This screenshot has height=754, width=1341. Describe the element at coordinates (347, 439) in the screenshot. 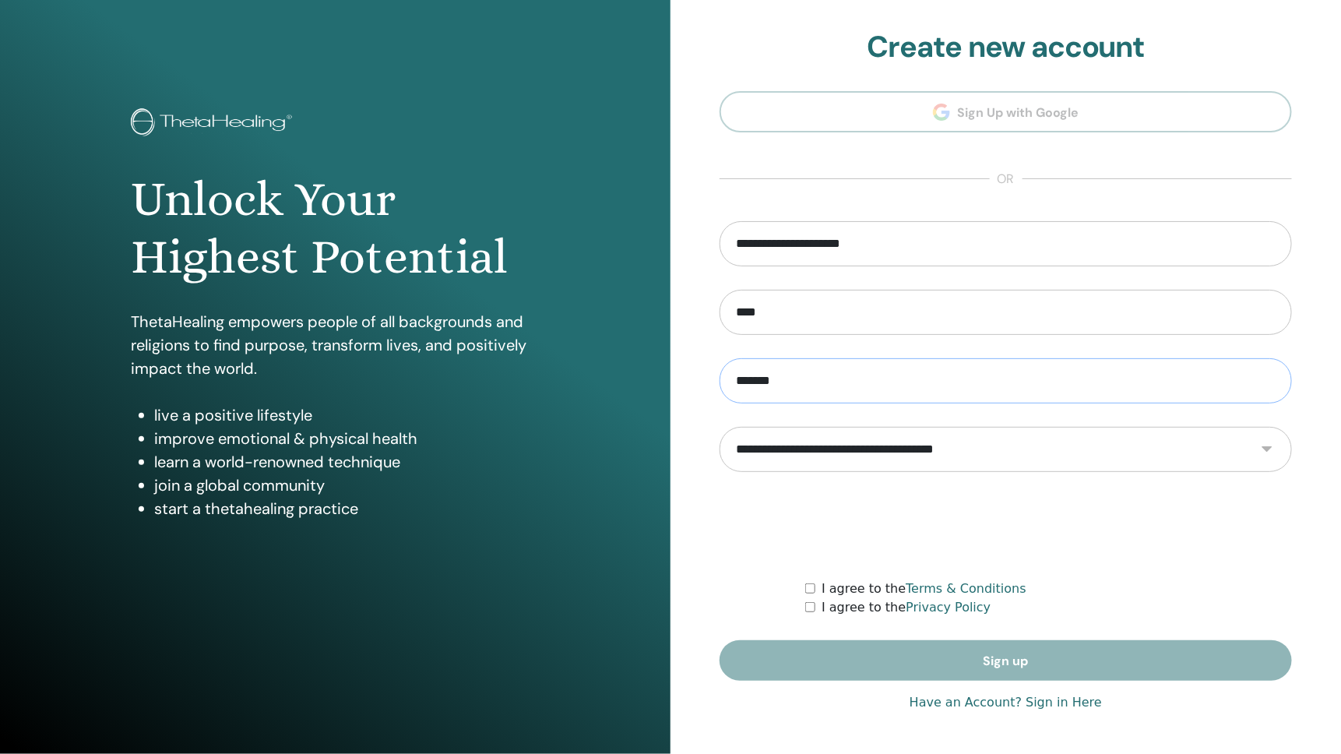

I see `li: improve emotional & physical health` at that location.